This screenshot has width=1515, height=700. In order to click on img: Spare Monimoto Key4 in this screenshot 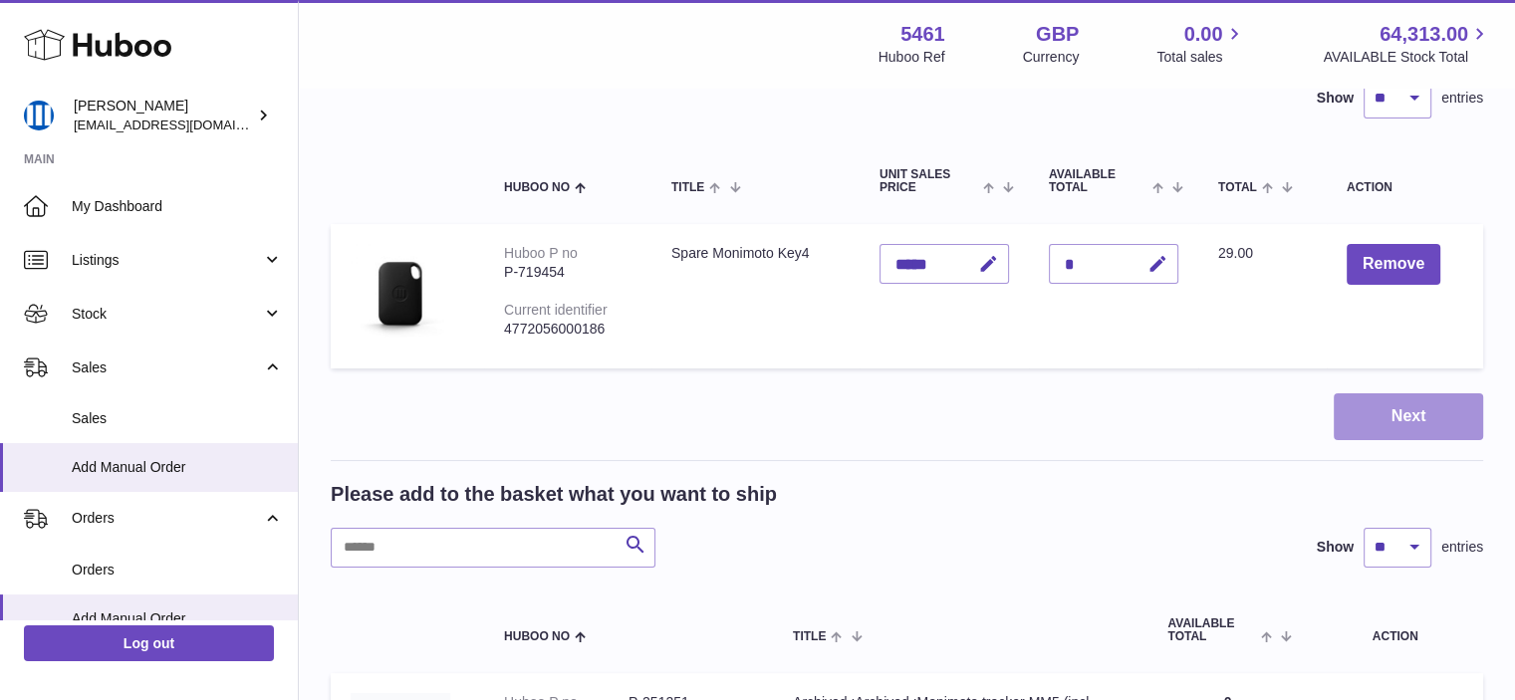, I will do `click(400, 294)`.